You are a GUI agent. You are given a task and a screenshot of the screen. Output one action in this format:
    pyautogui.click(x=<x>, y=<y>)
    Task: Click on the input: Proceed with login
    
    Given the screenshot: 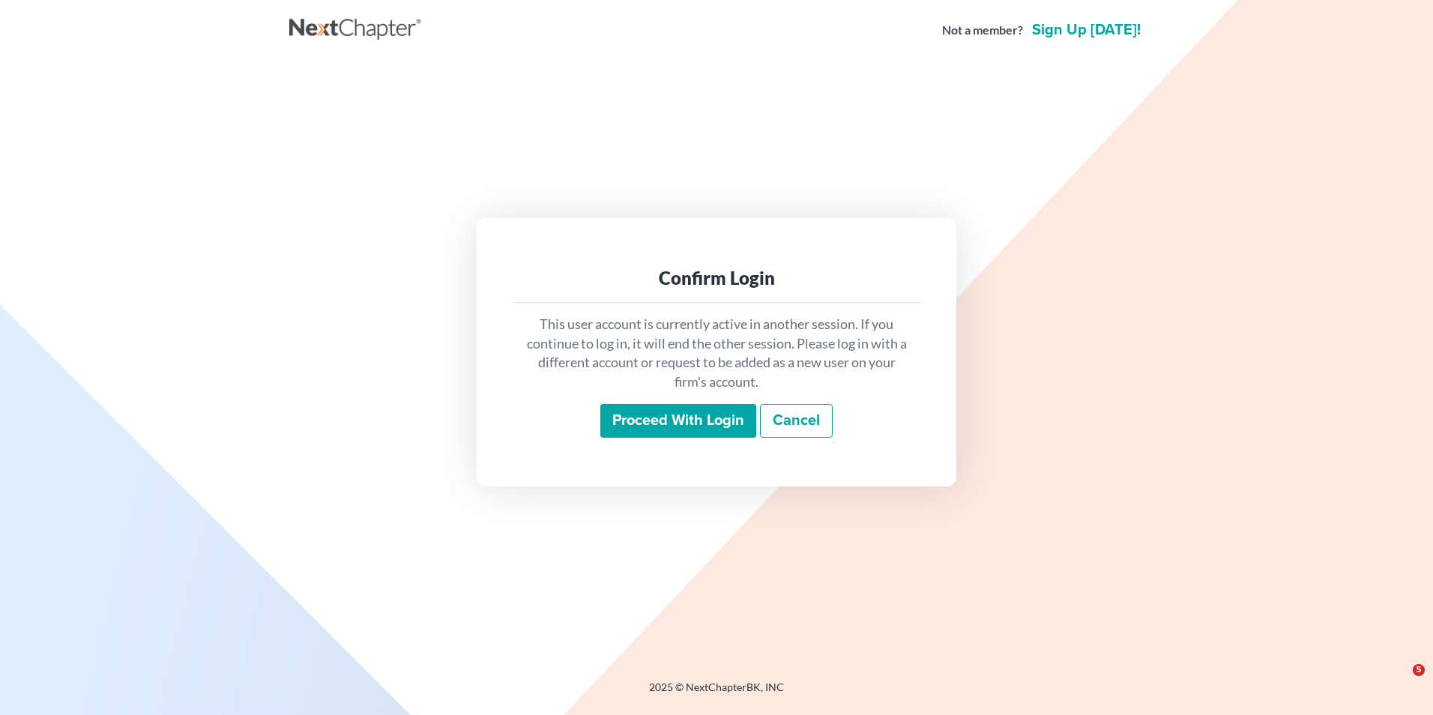 What is the action you would take?
    pyautogui.click(x=678, y=421)
    